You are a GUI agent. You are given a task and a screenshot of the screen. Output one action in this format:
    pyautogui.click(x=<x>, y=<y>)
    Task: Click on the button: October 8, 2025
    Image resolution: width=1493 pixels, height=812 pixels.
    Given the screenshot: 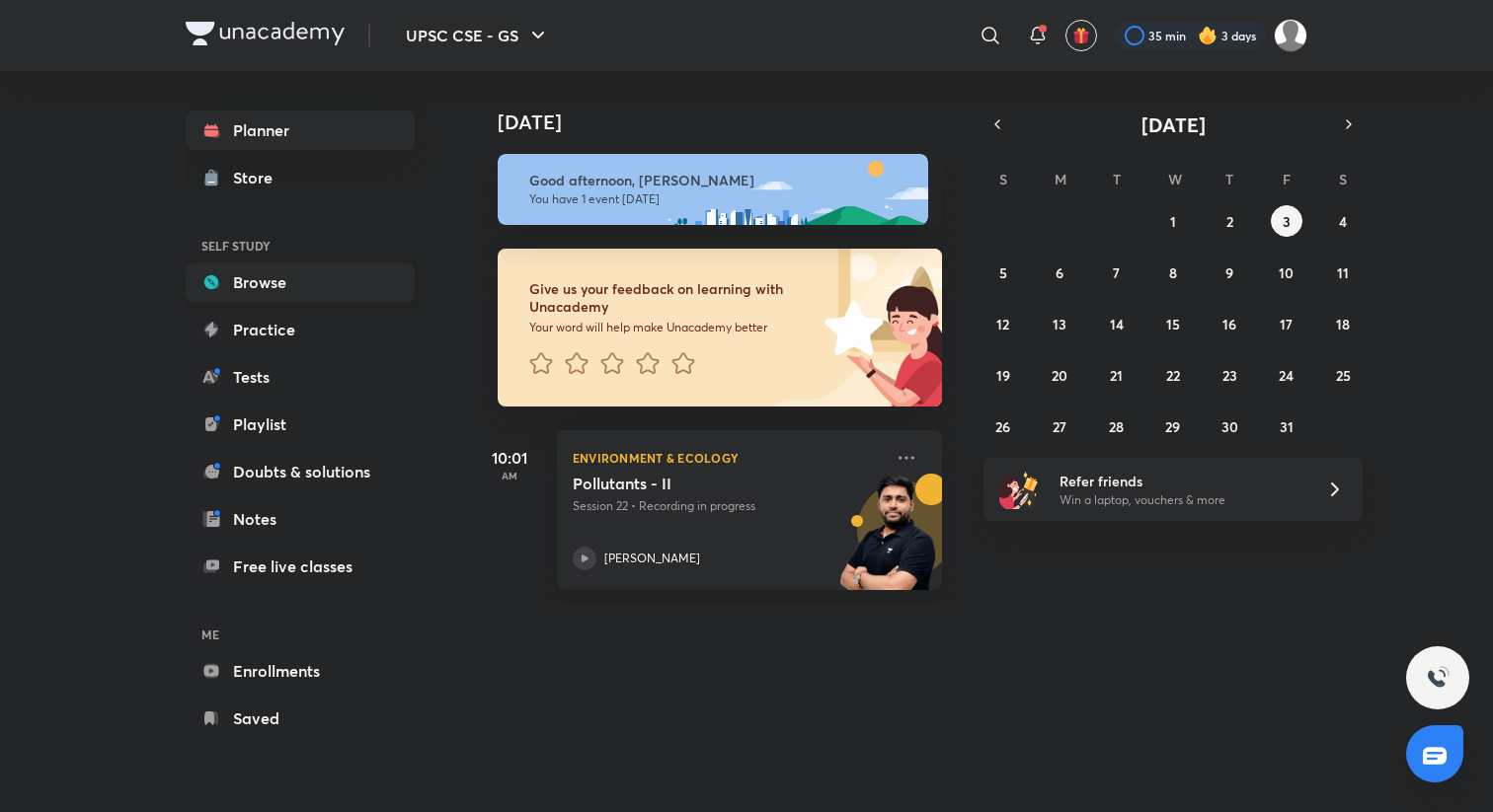 What is the action you would take?
    pyautogui.click(x=1173, y=272)
    